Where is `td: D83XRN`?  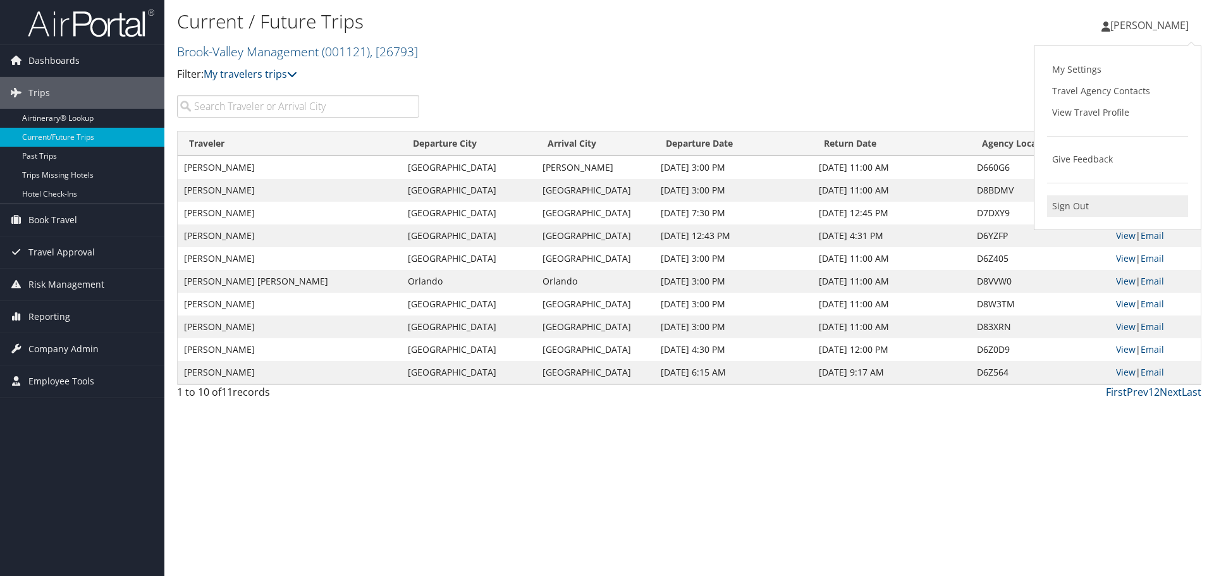 td: D83XRN is located at coordinates (1040, 327).